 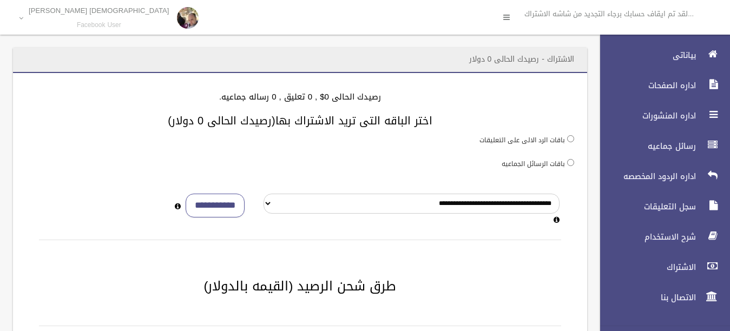 What do you see at coordinates (660, 176) in the screenshot?
I see `a: اداره الردود المخصصه` at bounding box center [660, 176].